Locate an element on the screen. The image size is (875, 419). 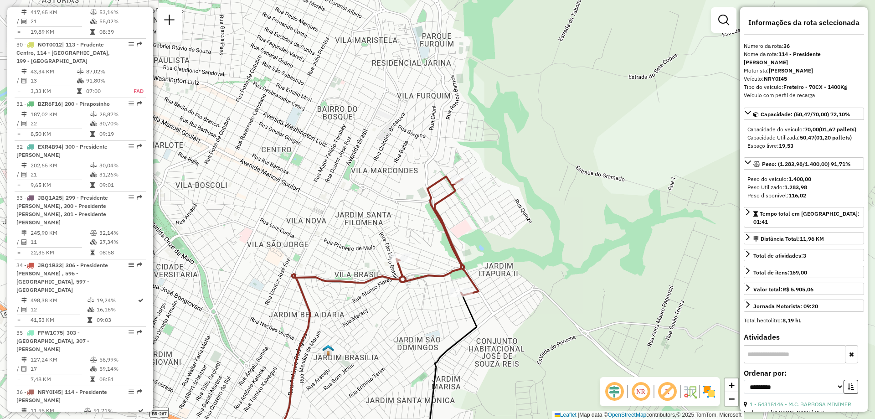
td: 56,99% is located at coordinates (120, 359).